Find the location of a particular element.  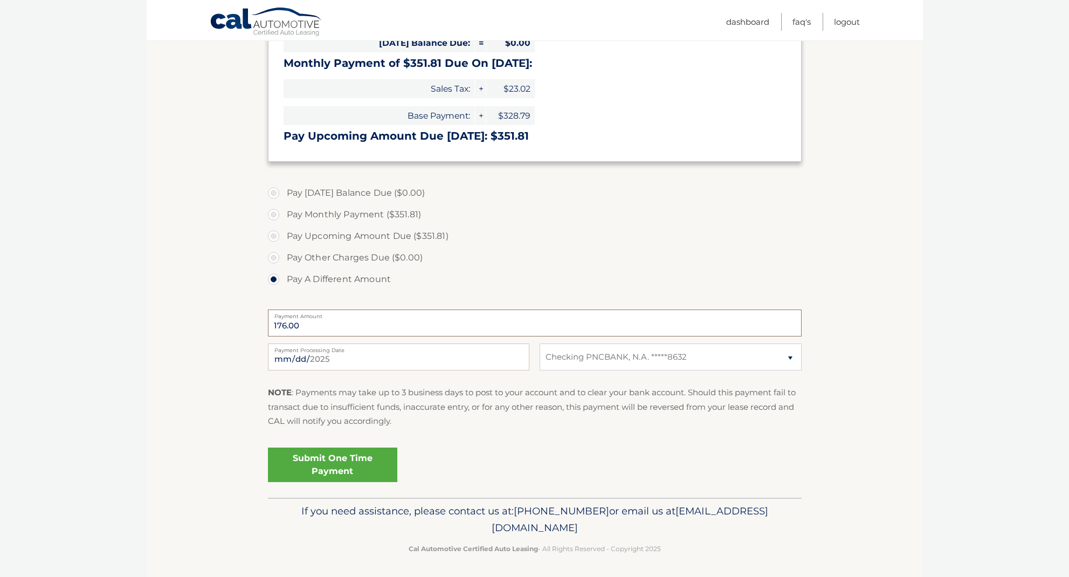

p: : Payments may take up to 3 business days to post to your account and to clear your bank account.... is located at coordinates (535, 406).